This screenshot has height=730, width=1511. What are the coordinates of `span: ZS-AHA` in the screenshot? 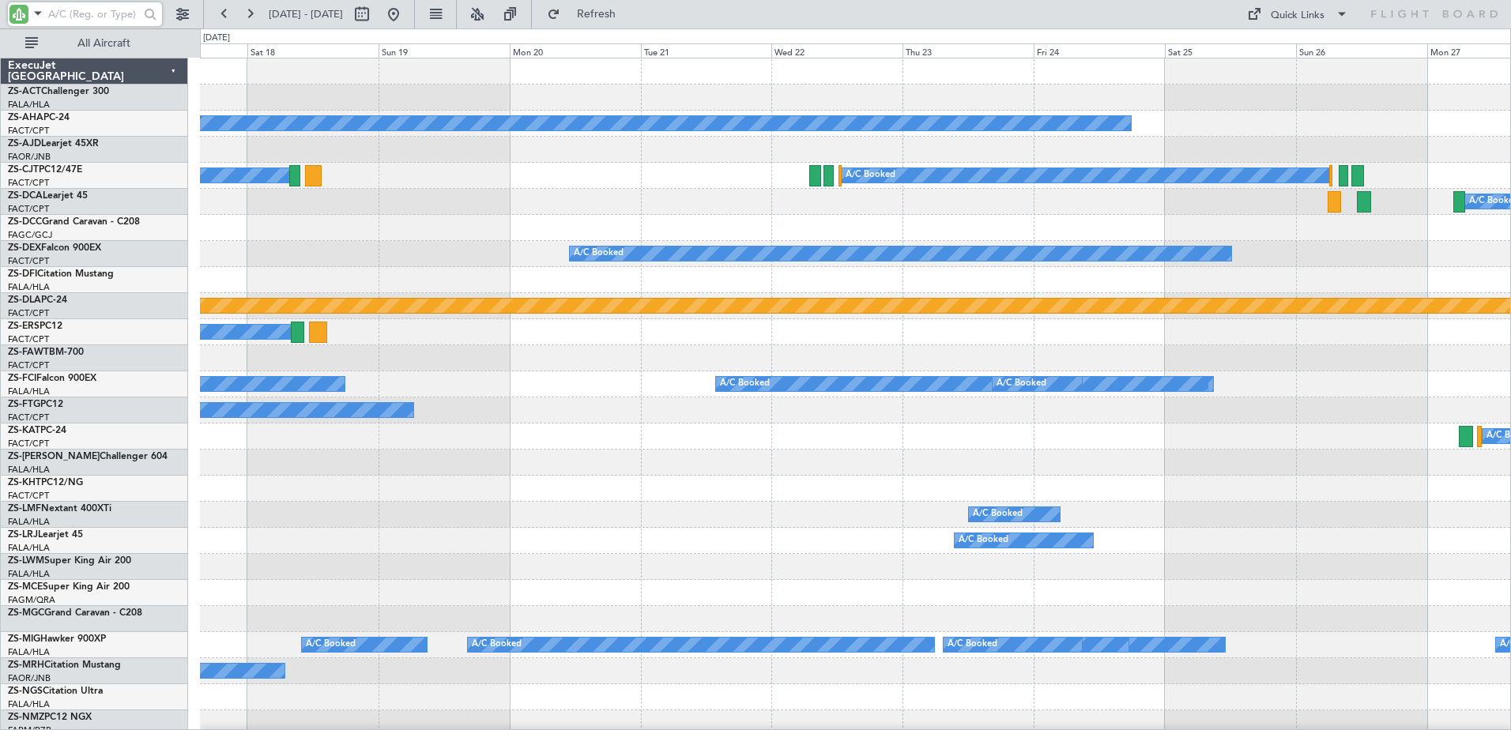 It's located at (25, 118).